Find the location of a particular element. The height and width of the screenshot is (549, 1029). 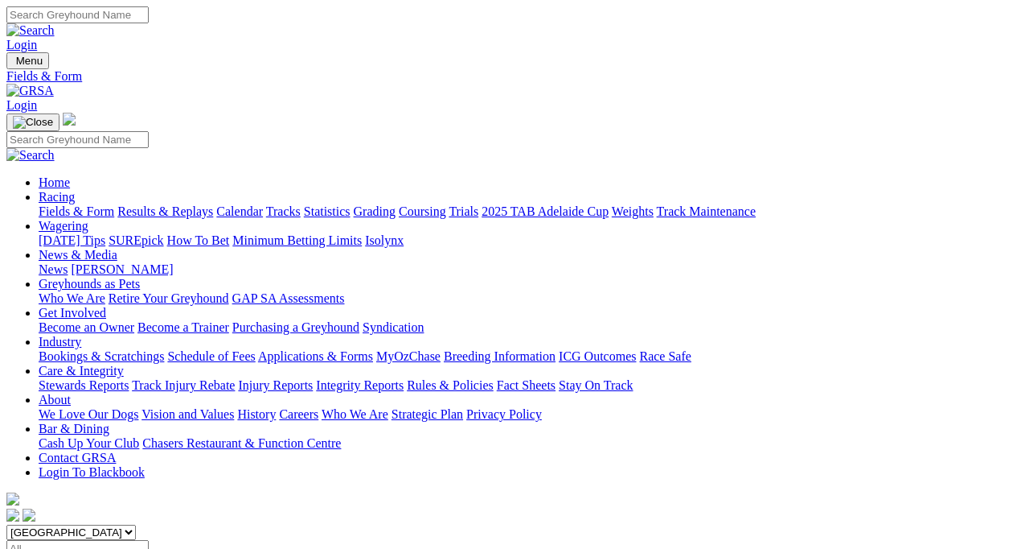

a: Weights is located at coordinates (633, 211).